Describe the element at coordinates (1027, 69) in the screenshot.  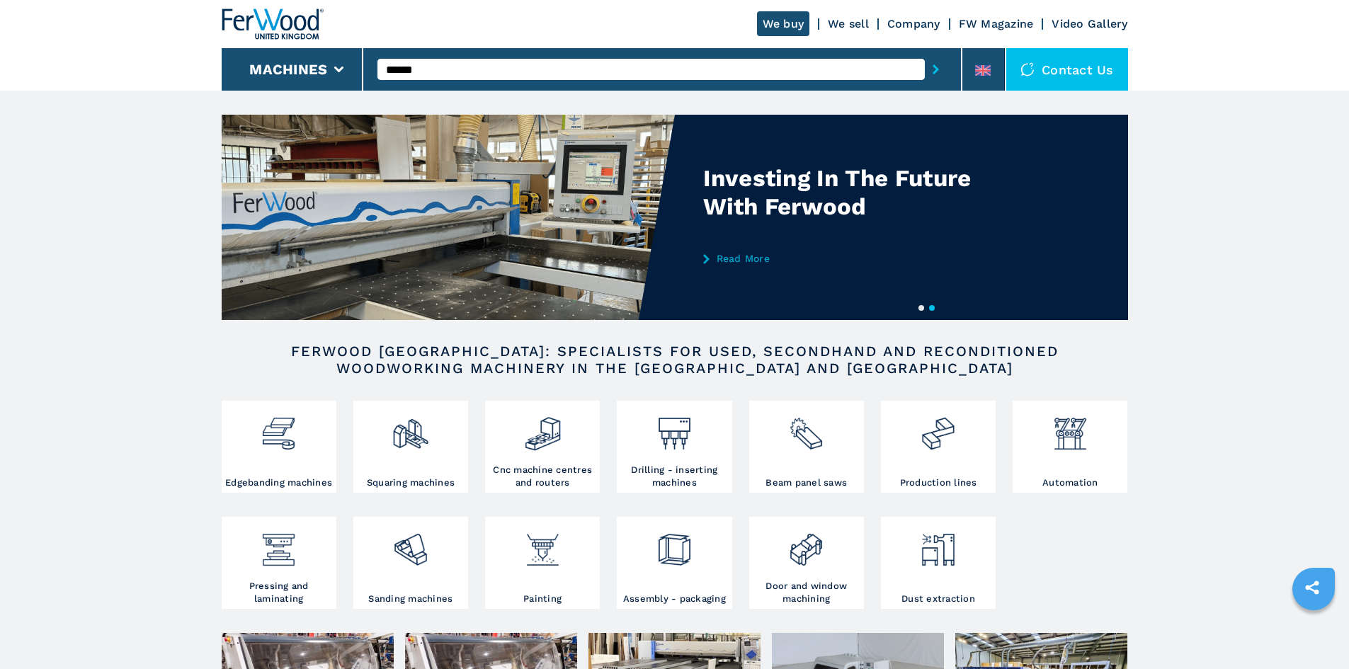
I see `img: Contact us` at that location.